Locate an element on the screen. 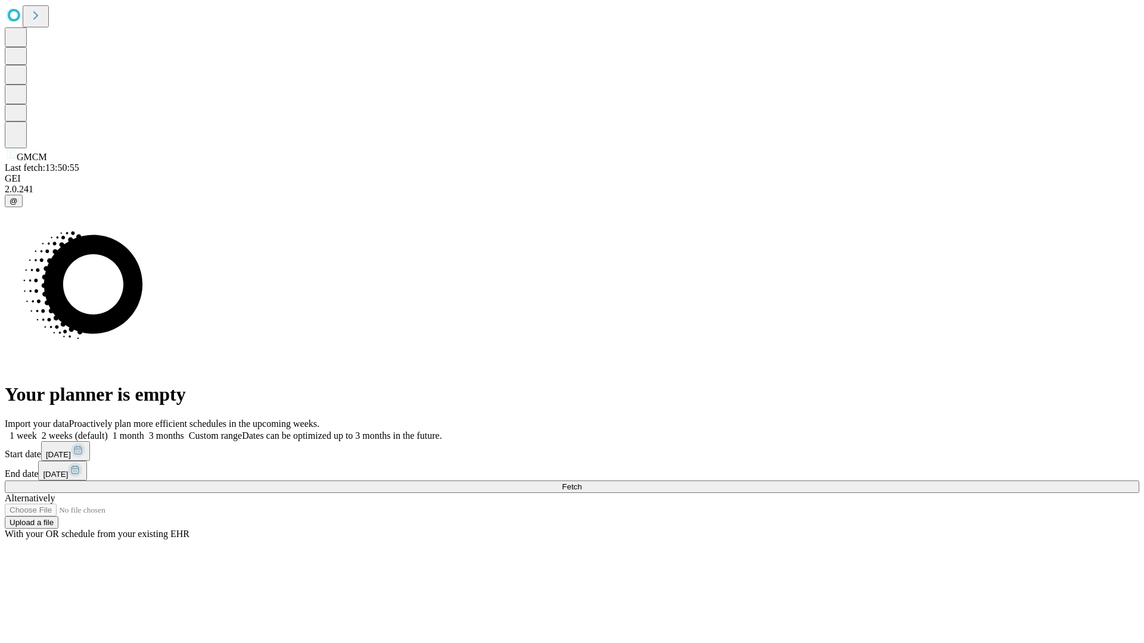 The image size is (1144, 643). div: Start date is located at coordinates (572, 451).